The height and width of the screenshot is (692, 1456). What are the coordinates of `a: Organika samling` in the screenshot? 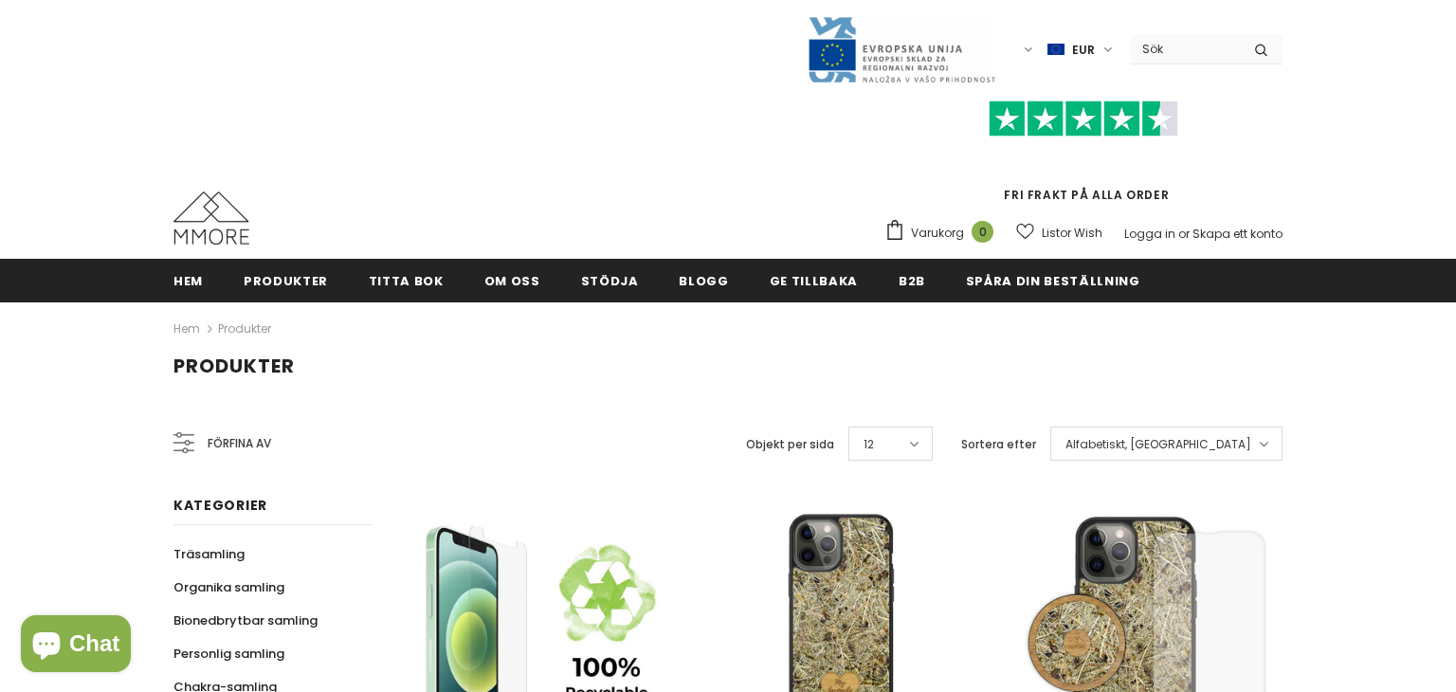 It's located at (228, 587).